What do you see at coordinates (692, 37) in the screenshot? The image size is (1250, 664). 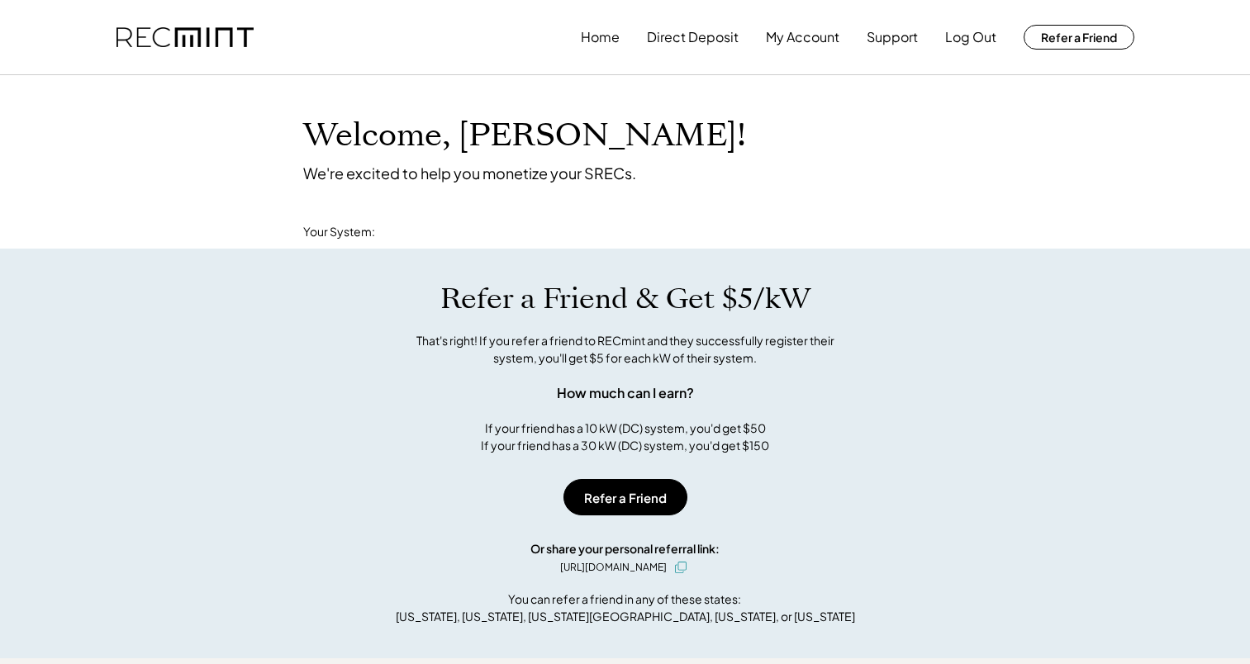 I see `button: Direct Deposit` at bounding box center [692, 37].